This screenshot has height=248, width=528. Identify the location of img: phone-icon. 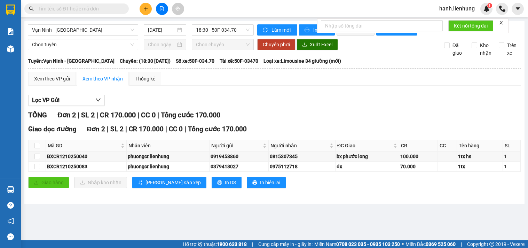
(502, 9).